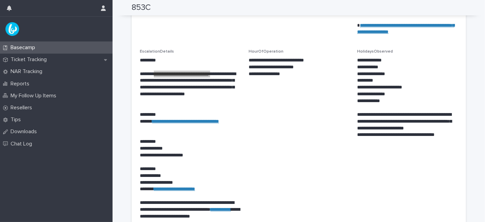  Describe the element at coordinates (25, 131) in the screenshot. I see `p: Downloads` at that location.